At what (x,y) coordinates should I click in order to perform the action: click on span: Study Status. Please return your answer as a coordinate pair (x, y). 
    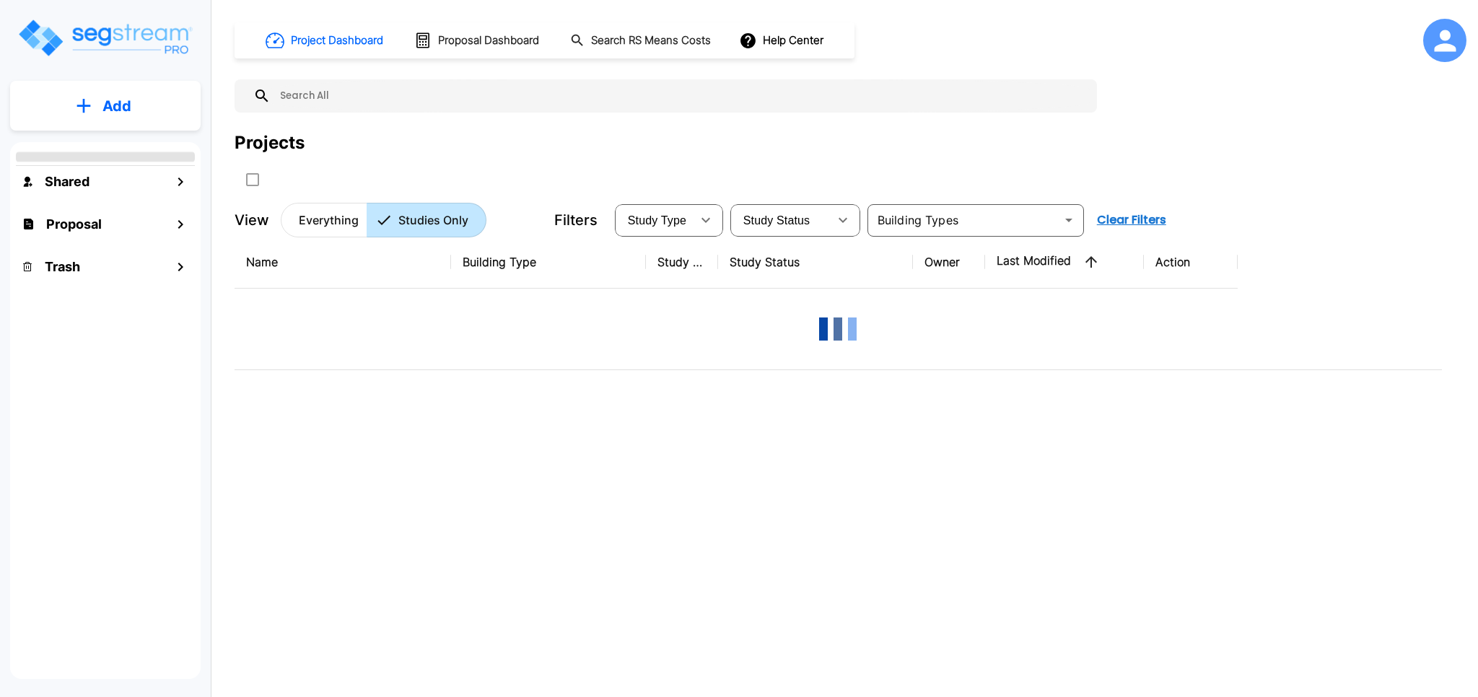
    Looking at the image, I should click on (777, 220).